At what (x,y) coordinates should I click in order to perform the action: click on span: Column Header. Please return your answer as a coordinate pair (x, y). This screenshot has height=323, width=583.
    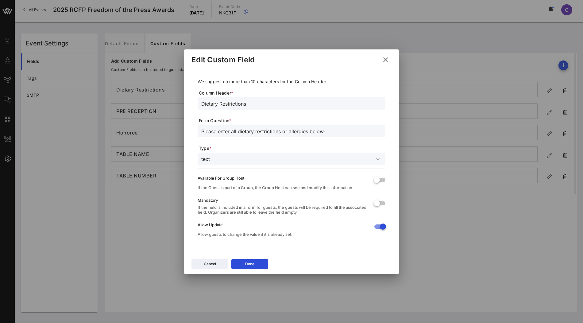
    Looking at the image, I should click on (292, 93).